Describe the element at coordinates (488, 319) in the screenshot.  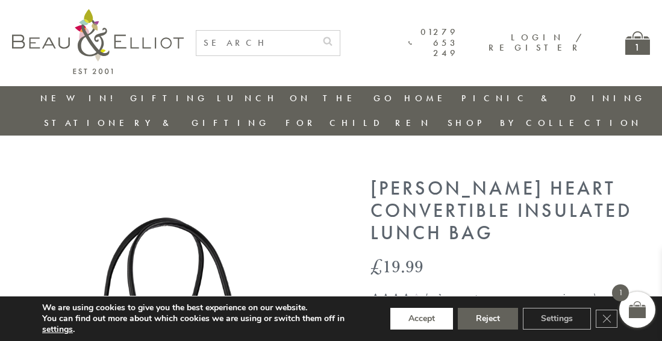
I see `button: Reject` at that location.